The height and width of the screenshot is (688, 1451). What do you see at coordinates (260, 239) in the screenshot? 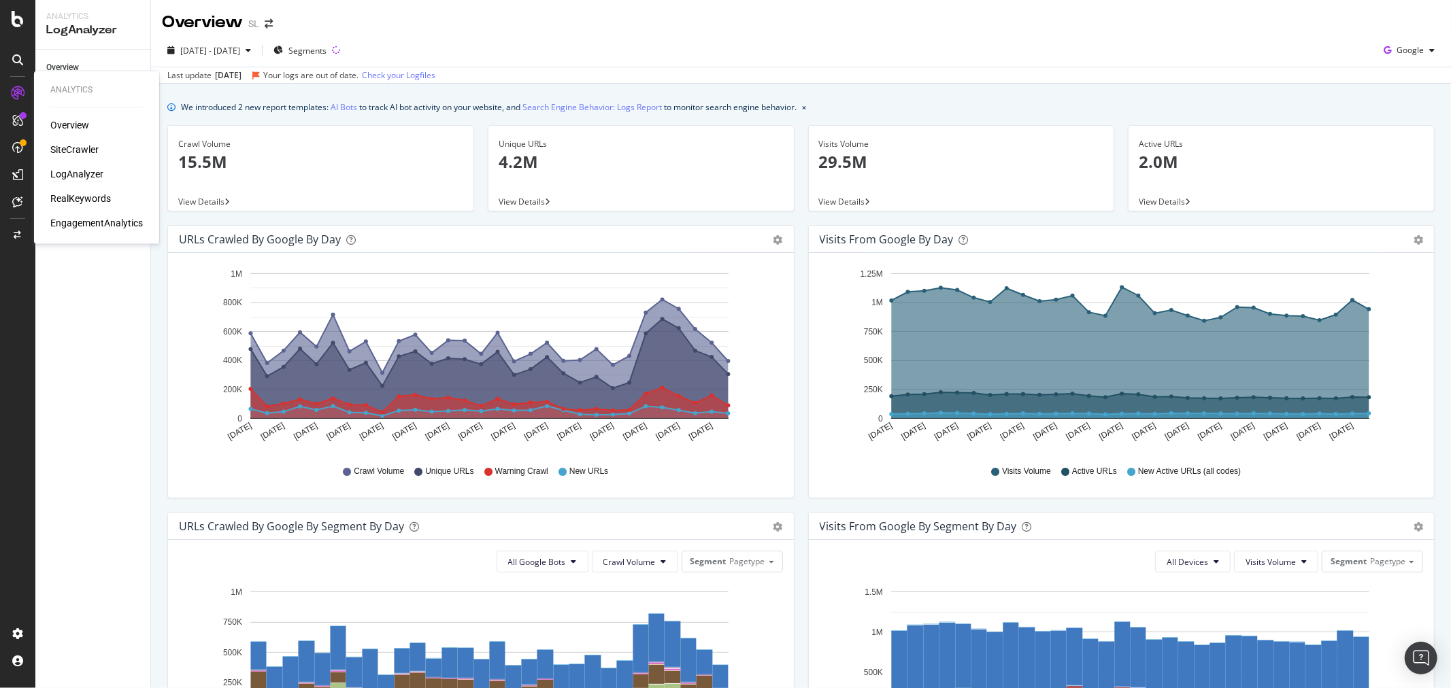
I see `div: URLs Crawled by Google by day` at bounding box center [260, 239].